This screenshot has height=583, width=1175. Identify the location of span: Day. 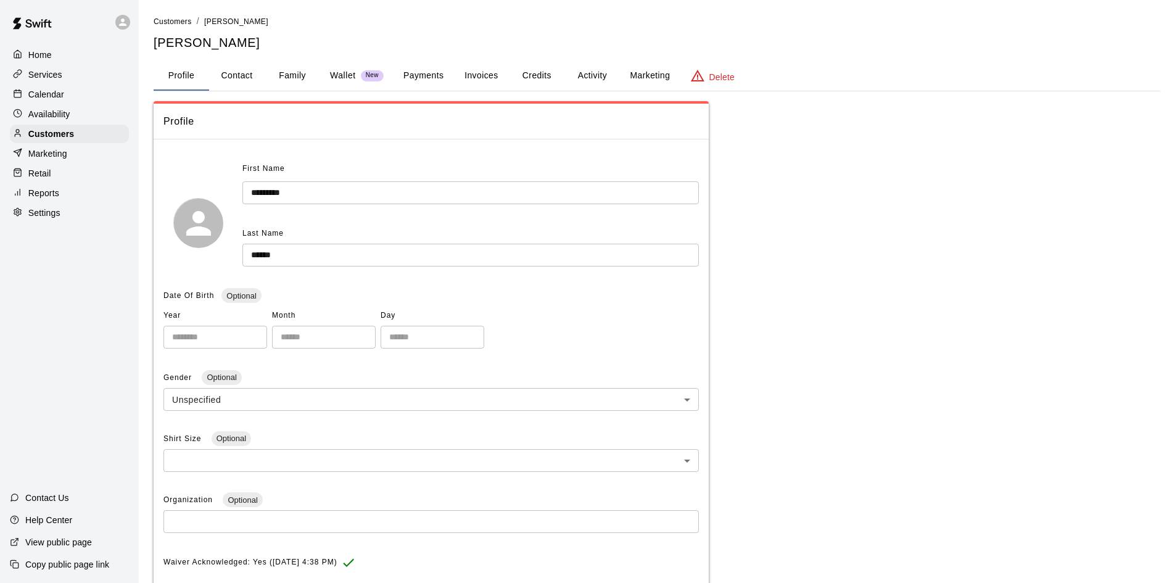
(432, 316).